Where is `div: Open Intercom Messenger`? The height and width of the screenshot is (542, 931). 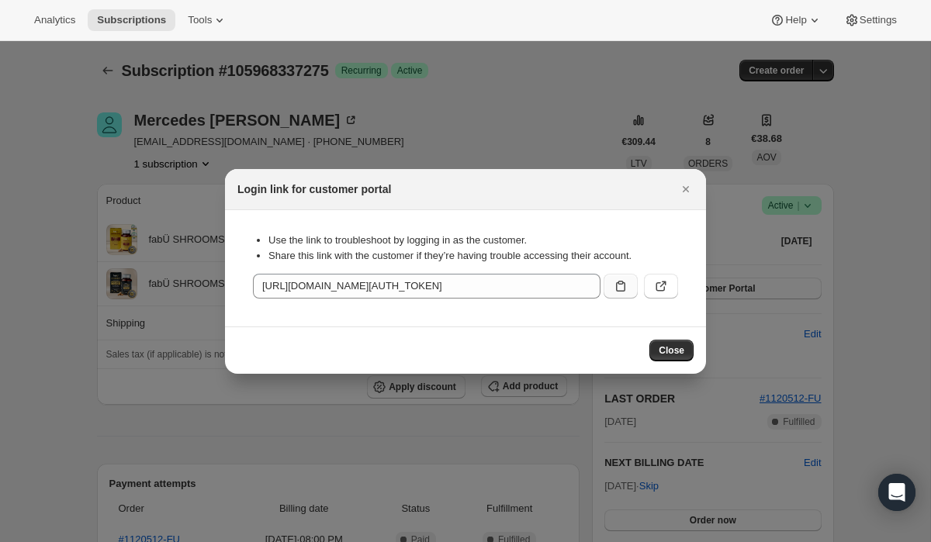
div: Open Intercom Messenger is located at coordinates (896, 492).